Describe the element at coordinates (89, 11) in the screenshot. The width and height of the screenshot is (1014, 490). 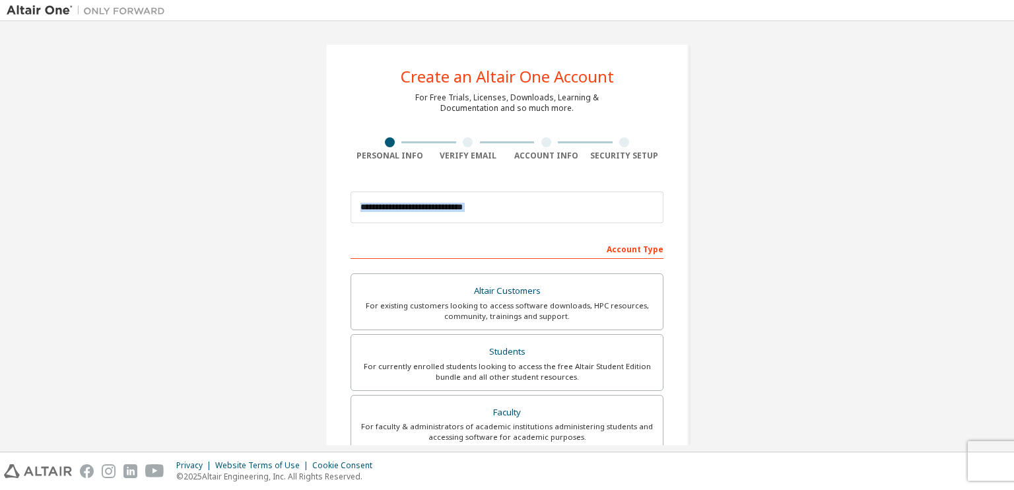
I see `img: Altair One` at that location.